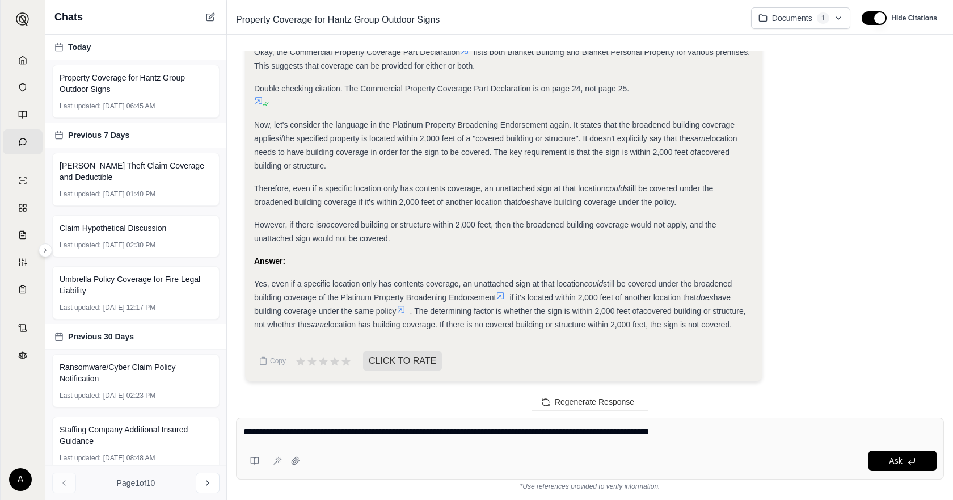 The height and width of the screenshot is (500, 953). I want to click on a: Legal Search Engine, so click(23, 355).